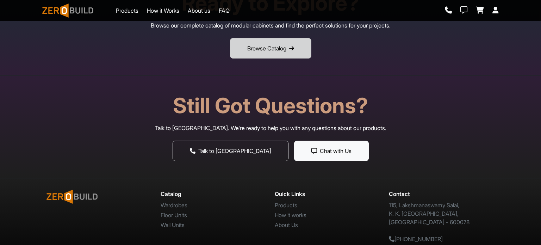 This screenshot has width=541, height=245. Describe the element at coordinates (213, 194) in the screenshot. I see `div: Catalog` at that location.